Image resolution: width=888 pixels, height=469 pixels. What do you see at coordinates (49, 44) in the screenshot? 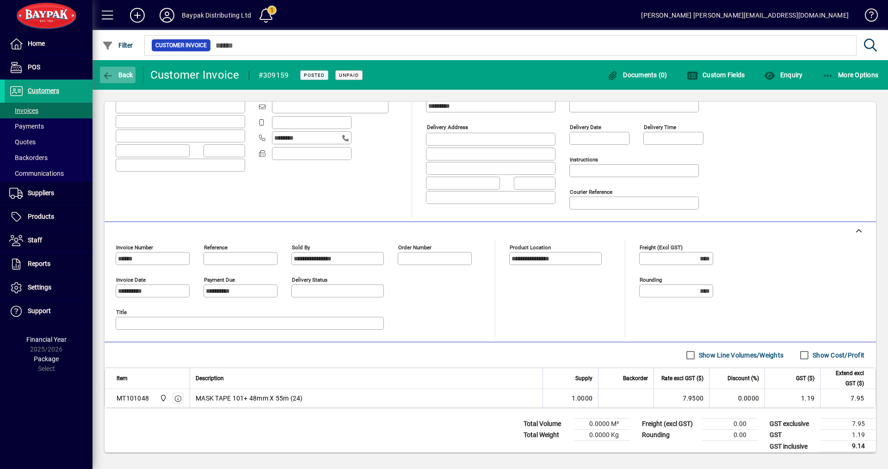
I see `a: Home` at bounding box center [49, 44].